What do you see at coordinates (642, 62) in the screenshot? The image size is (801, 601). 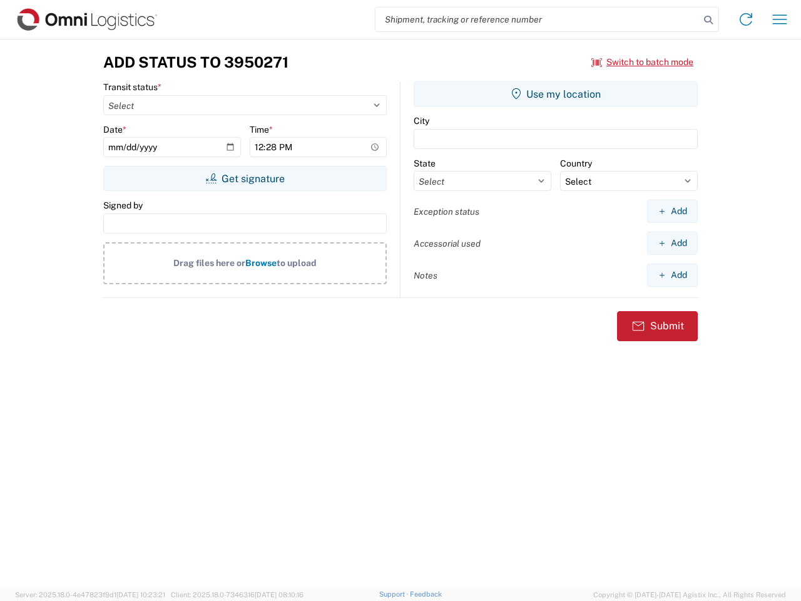 I see `button: Switch to batch mode` at bounding box center [642, 62].